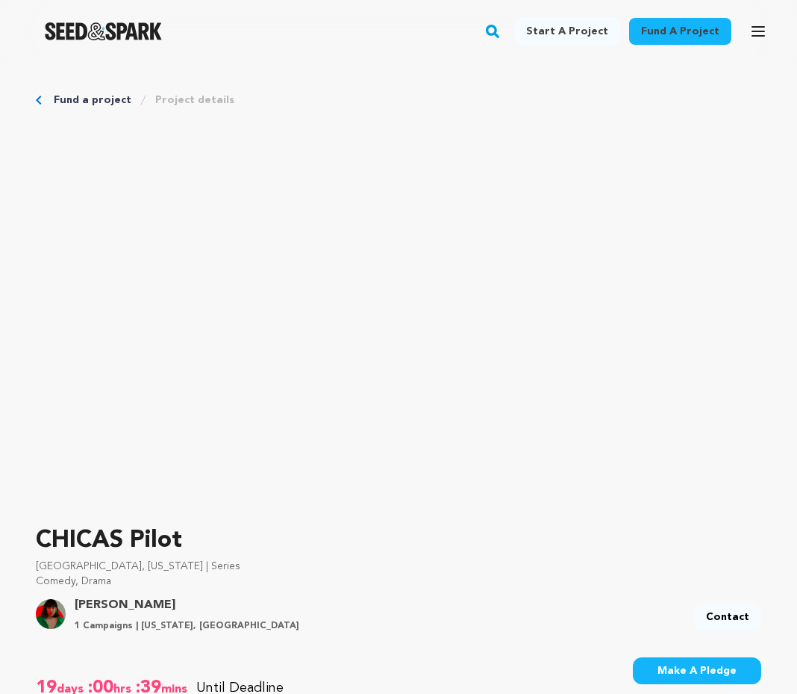 This screenshot has height=694, width=797. I want to click on p: Comedy, Drama, so click(399, 581).